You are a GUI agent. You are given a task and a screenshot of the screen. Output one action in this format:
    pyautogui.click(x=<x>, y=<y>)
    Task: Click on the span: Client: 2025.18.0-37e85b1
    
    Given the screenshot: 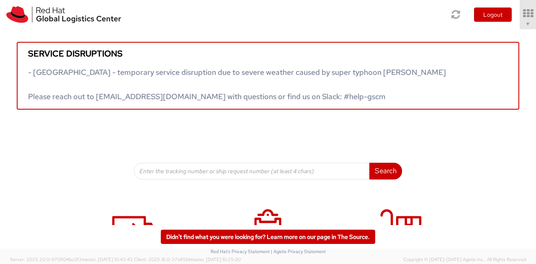 What is the action you would take?
    pyautogui.click(x=187, y=260)
    